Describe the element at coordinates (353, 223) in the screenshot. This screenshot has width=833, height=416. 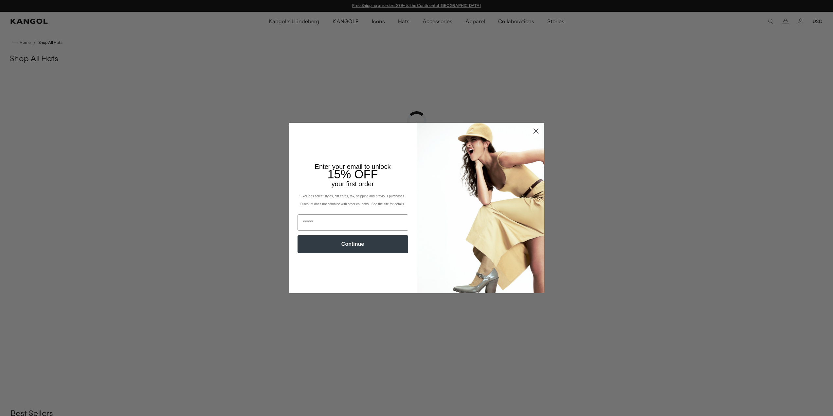
I see `input: Email` at that location.